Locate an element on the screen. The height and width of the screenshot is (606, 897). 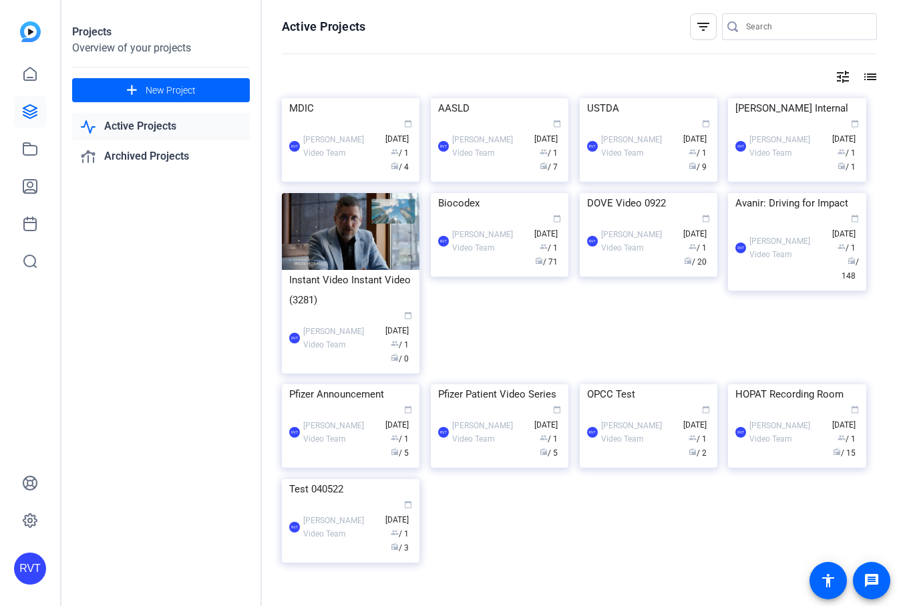
mat-icon: add is located at coordinates (132, 90).